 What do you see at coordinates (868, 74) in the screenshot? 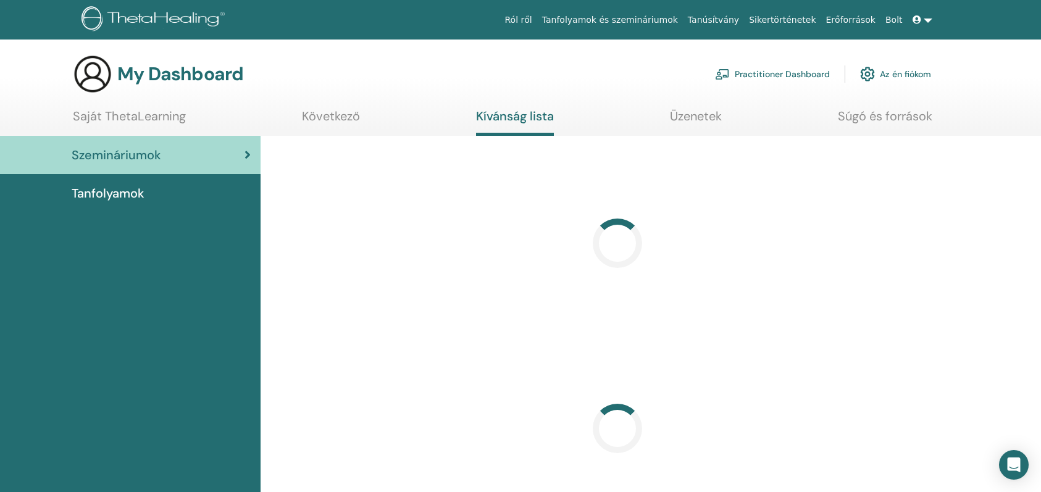
I see `img: cog.svg` at bounding box center [868, 74].